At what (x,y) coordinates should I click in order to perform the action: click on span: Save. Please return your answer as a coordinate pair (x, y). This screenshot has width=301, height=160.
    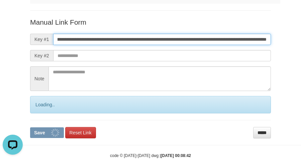
    Looking at the image, I should click on (39, 133).